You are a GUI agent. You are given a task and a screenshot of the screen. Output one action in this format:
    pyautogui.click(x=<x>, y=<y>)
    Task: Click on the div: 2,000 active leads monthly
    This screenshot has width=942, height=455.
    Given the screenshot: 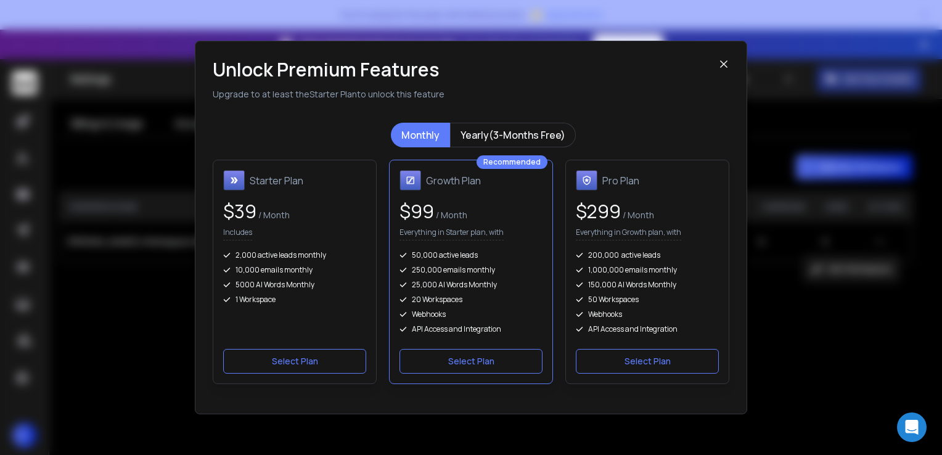 What is the action you would take?
    pyautogui.click(x=295, y=255)
    